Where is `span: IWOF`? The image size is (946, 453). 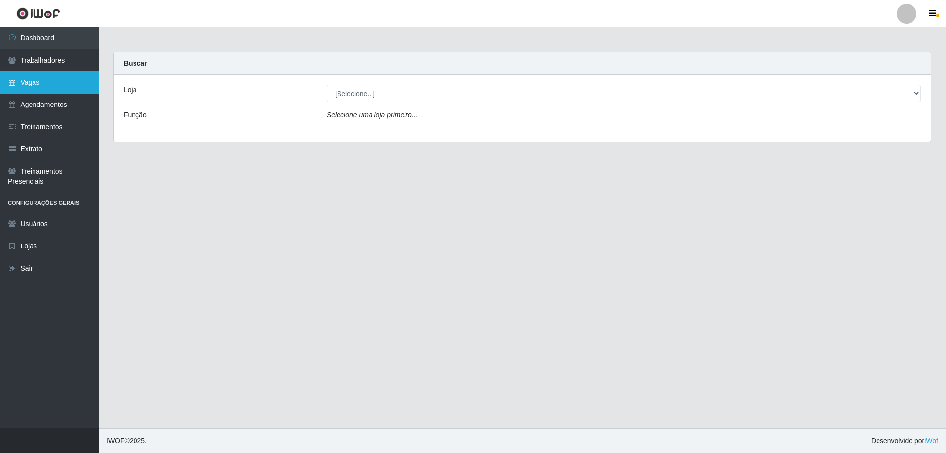
span: IWOF is located at coordinates (115, 440).